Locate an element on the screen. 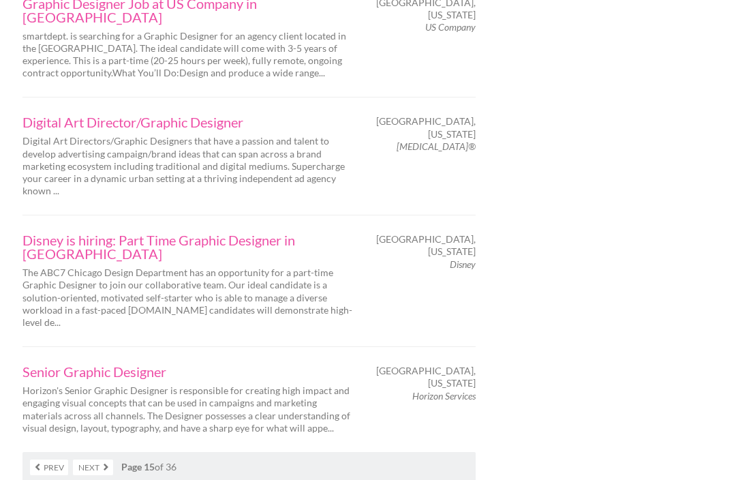  p: The ABC7 Chicago Design Department has an opportunity for a part-time Graphic Designer to join ou... is located at coordinates (189, 297).